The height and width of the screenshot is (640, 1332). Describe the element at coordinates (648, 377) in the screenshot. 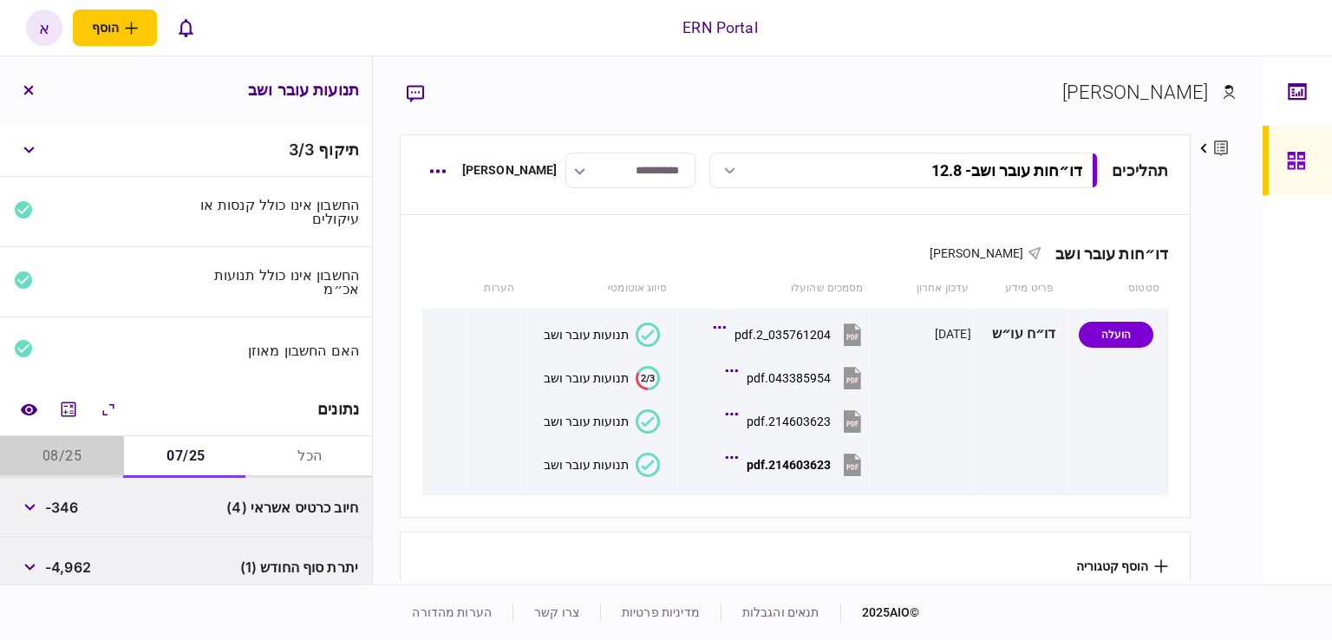

I see `text: 2/3` at that location.